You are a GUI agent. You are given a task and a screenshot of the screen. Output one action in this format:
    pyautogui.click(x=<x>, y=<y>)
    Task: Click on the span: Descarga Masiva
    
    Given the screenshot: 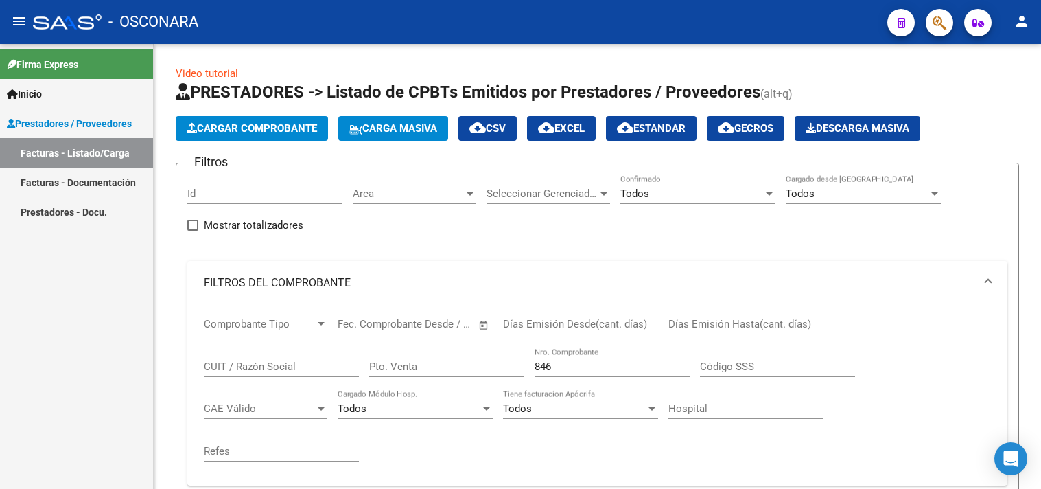 What is the action you would take?
    pyautogui.click(x=857, y=128)
    